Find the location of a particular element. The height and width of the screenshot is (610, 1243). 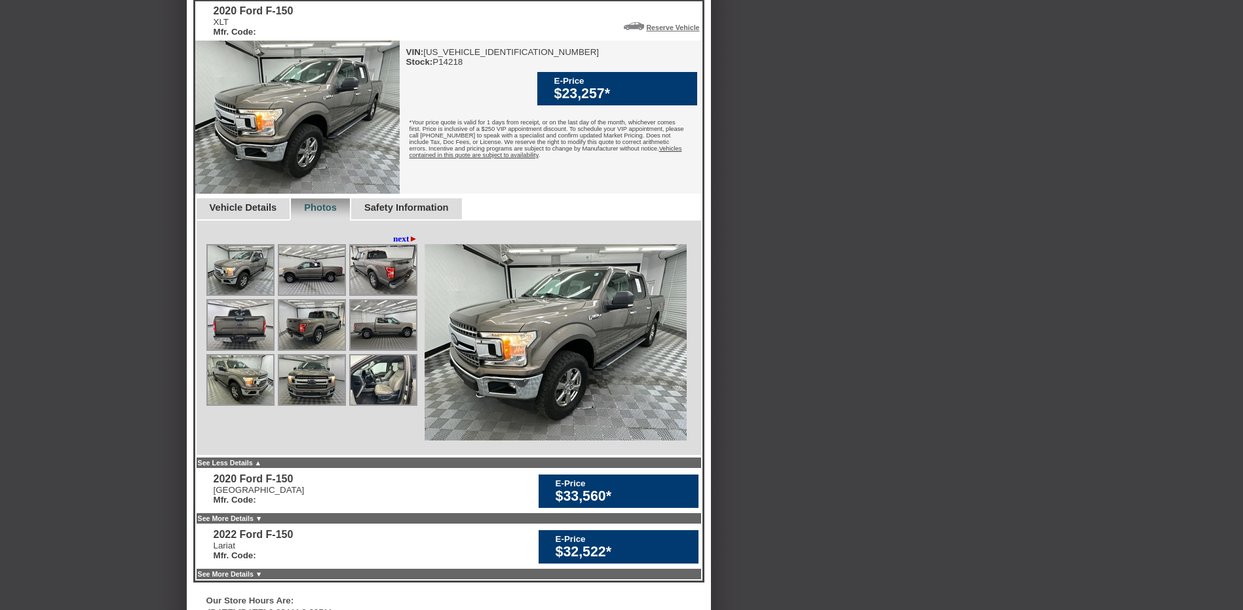

u: Vehicles contained in this quote are subject to availability is located at coordinates (546, 152).